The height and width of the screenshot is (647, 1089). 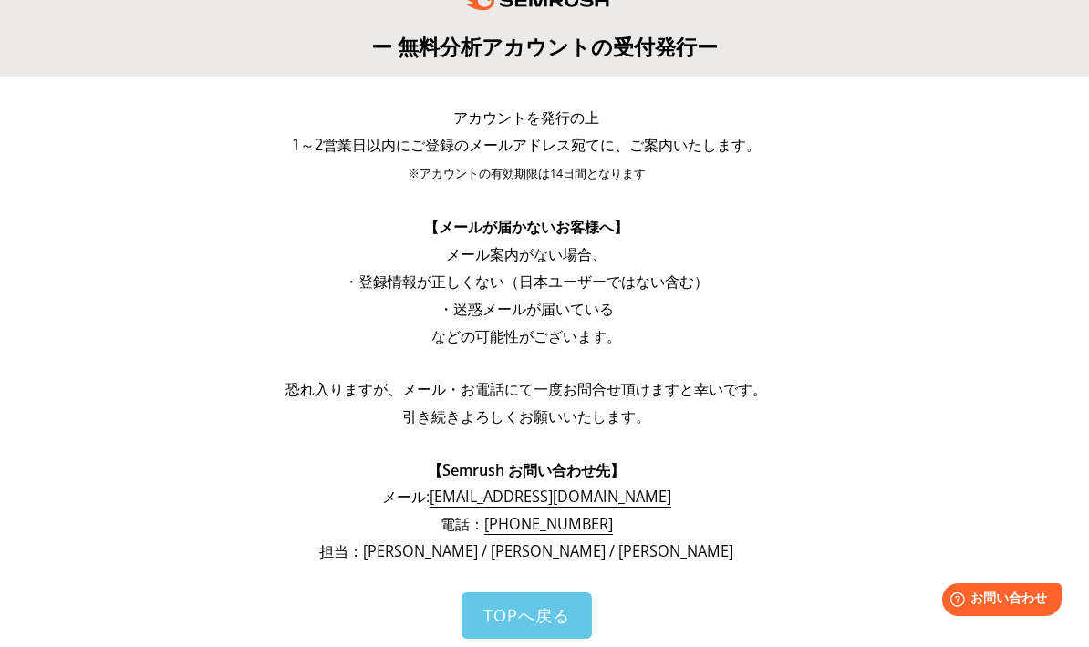 What do you see at coordinates (544, 46) in the screenshot?
I see `font: ー 無料分析アカウントの受付発行ー` at bounding box center [544, 46].